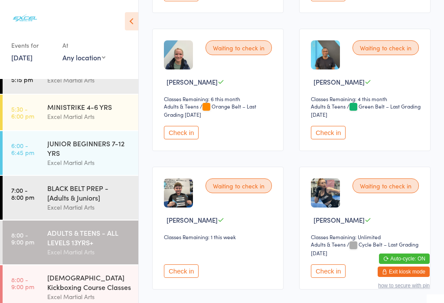  I want to click on div: MINISTRIKE 4-6 YRS, so click(89, 107).